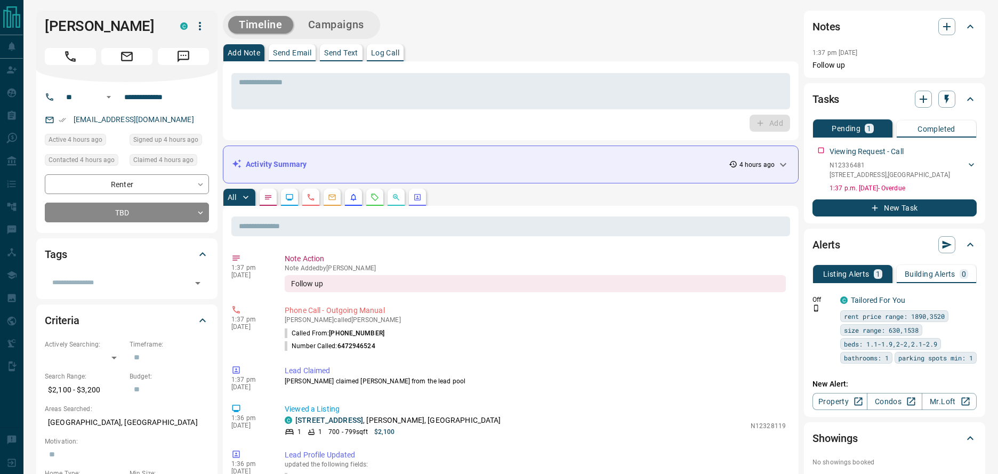 The height and width of the screenshot is (474, 998). I want to click on div: Tags, so click(127, 254).